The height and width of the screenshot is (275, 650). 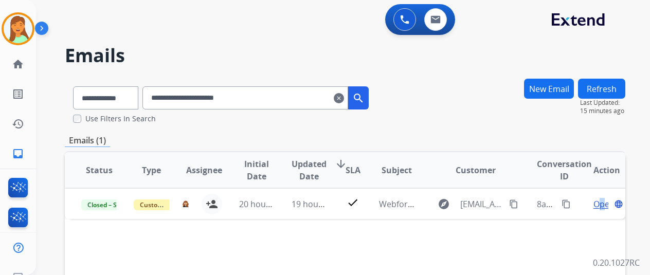 What do you see at coordinates (359, 98) in the screenshot?
I see `mat-icon: search` at bounding box center [359, 98].